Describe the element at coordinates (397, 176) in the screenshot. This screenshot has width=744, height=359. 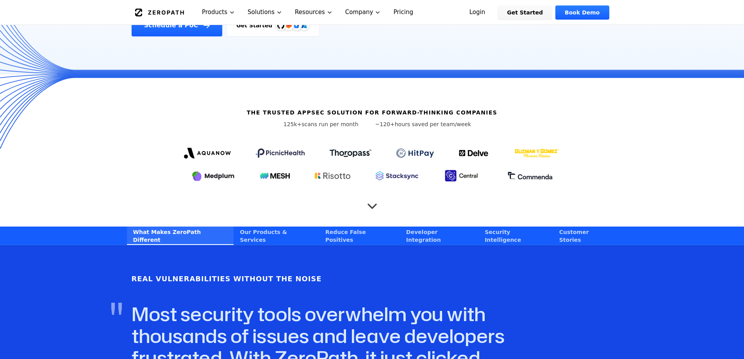
I see `img: Stacksync` at that location.